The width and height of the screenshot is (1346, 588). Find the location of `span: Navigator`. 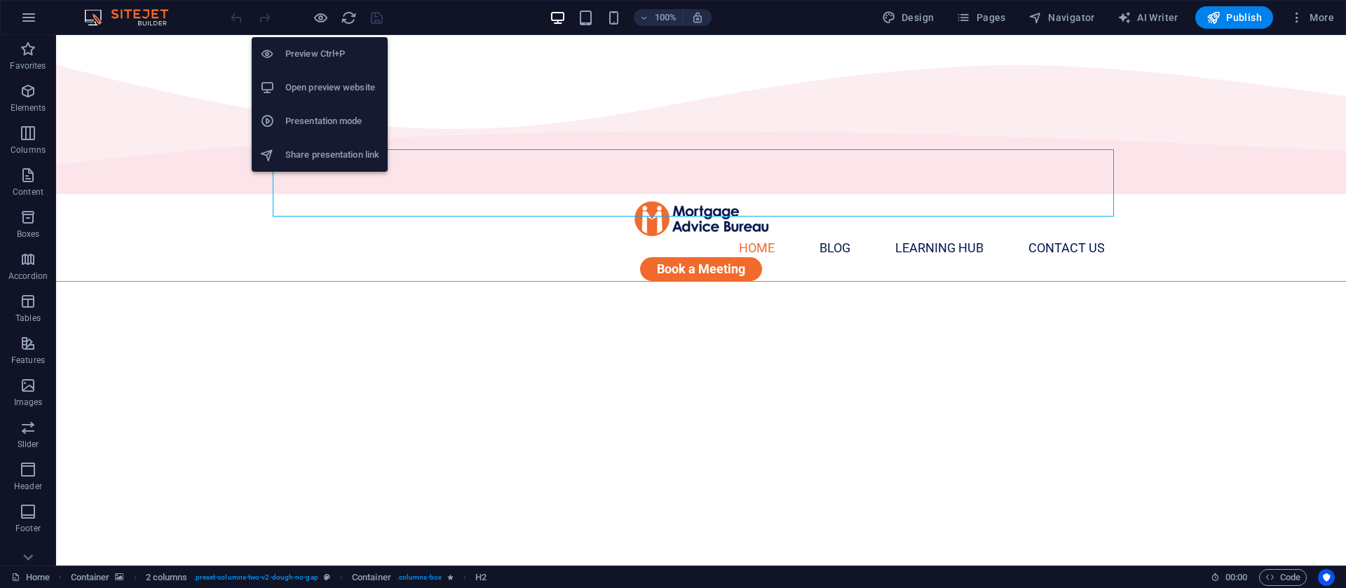

span: Navigator is located at coordinates (1061, 18).